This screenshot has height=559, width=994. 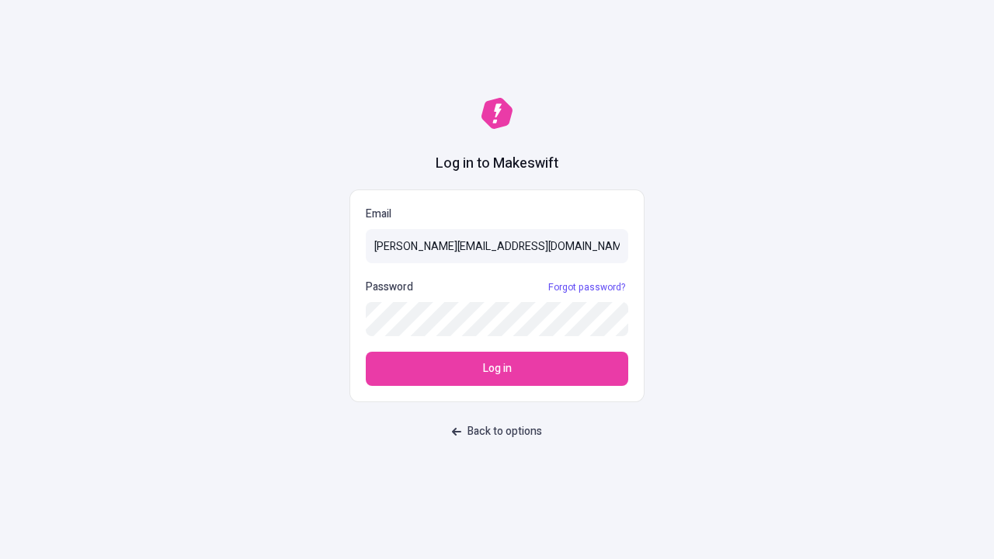 What do you see at coordinates (497, 432) in the screenshot?
I see `button: Back to options` at bounding box center [497, 432].